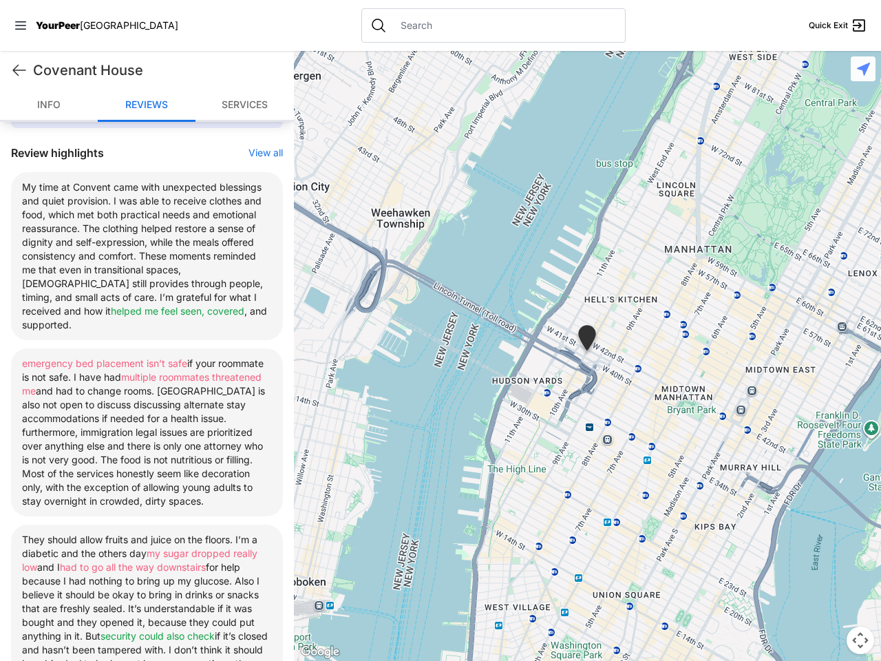 Image resolution: width=881 pixels, height=661 pixels. I want to click on span: Quick Exit, so click(828, 25).